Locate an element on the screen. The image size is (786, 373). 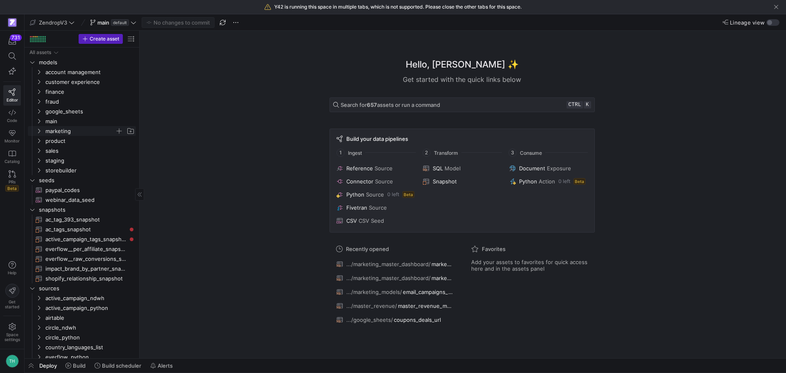
a: https://storage.googleapis.com/y42-prod-data-exchange/images/qZXOSqkTtPuVcXVzF40oUlM07HVTwZXfPK0U... is located at coordinates (12, 23).